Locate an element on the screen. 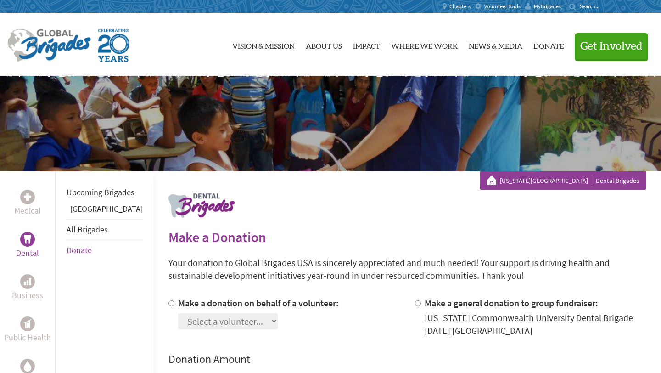 Image resolution: width=661 pixels, height=373 pixels. span: MyBrigades is located at coordinates (547, 6).